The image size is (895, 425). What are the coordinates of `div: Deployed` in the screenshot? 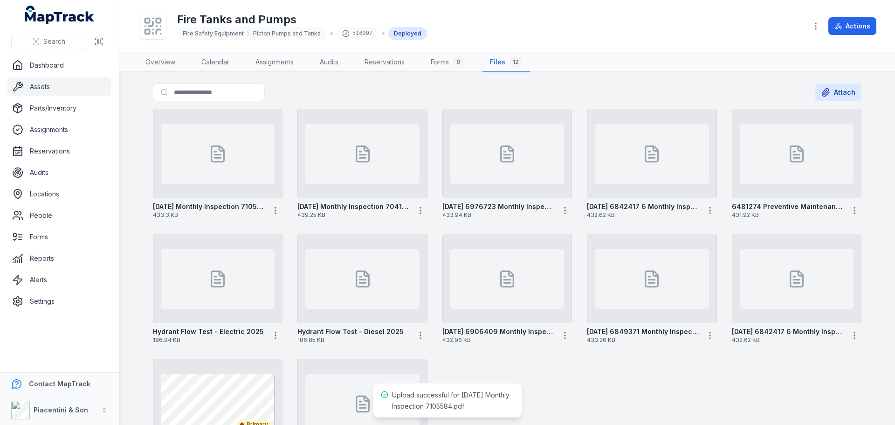 It's located at (407, 34).